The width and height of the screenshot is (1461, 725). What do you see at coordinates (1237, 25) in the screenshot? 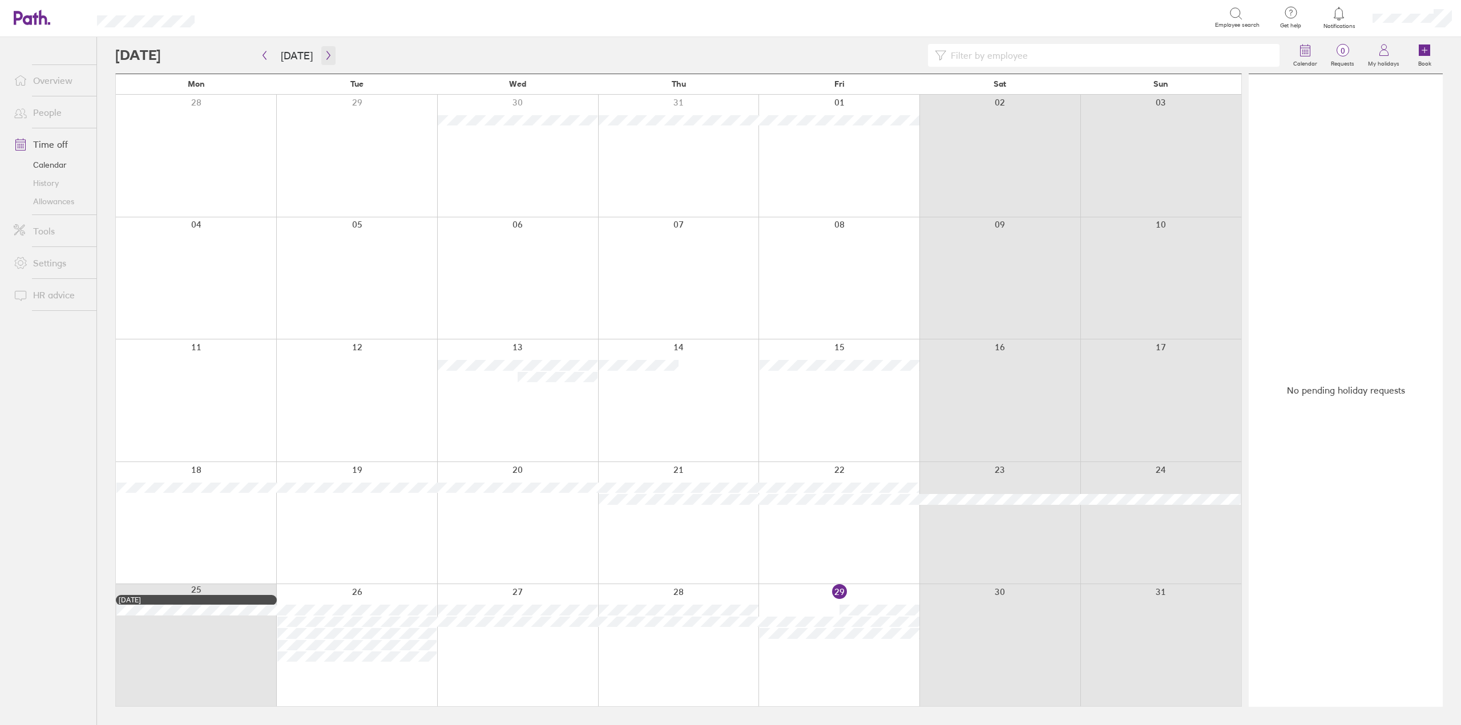
I see `span: Employee search` at bounding box center [1237, 25].